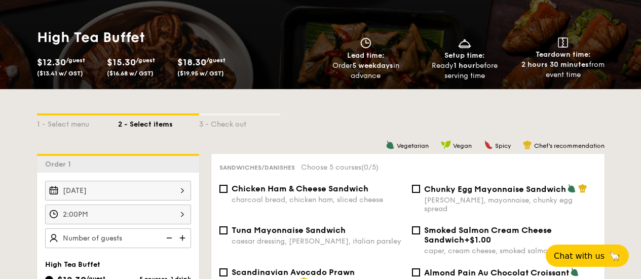 This screenshot has height=279, width=641. I want to click on span: ($13.41 w/ GST), so click(60, 74).